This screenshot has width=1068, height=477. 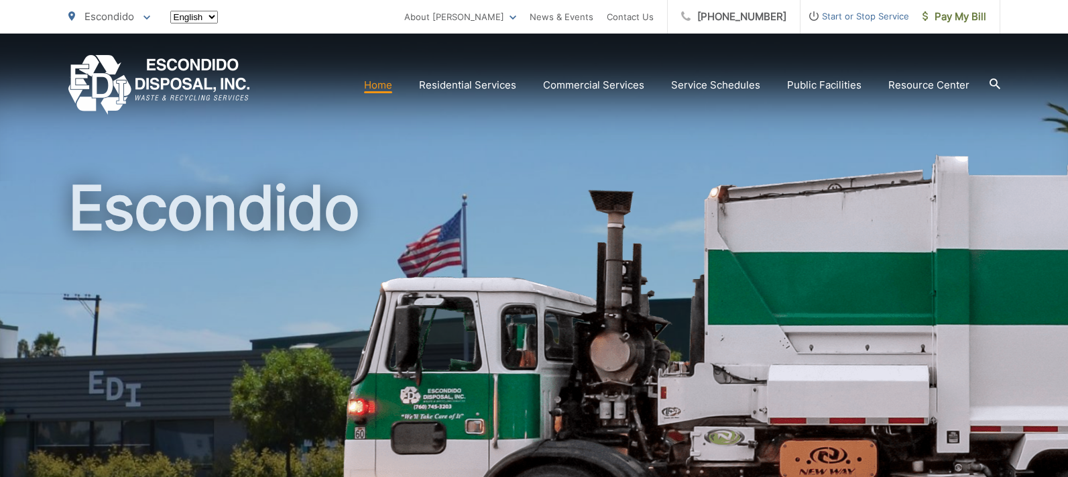 I want to click on a: Home, so click(x=378, y=85).